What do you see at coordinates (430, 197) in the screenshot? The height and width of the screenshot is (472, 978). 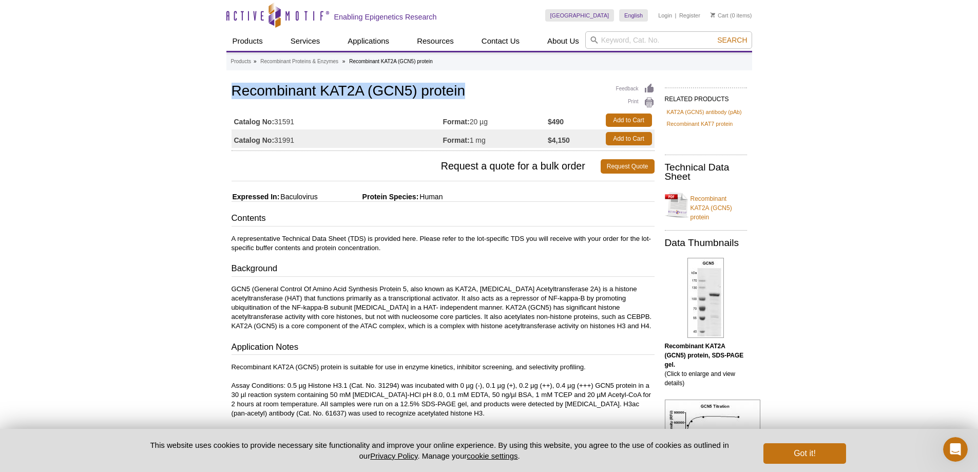 I see `span: Human` at bounding box center [430, 197].